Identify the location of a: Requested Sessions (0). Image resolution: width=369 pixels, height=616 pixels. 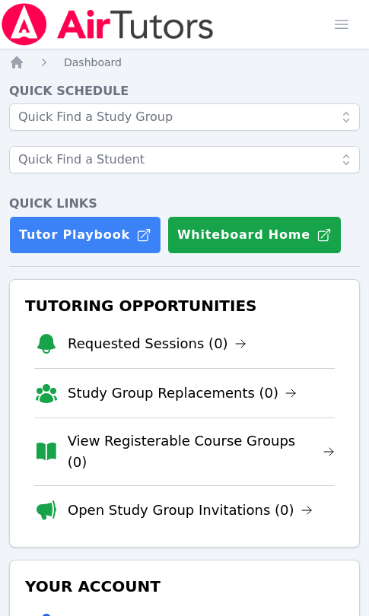
(157, 344).